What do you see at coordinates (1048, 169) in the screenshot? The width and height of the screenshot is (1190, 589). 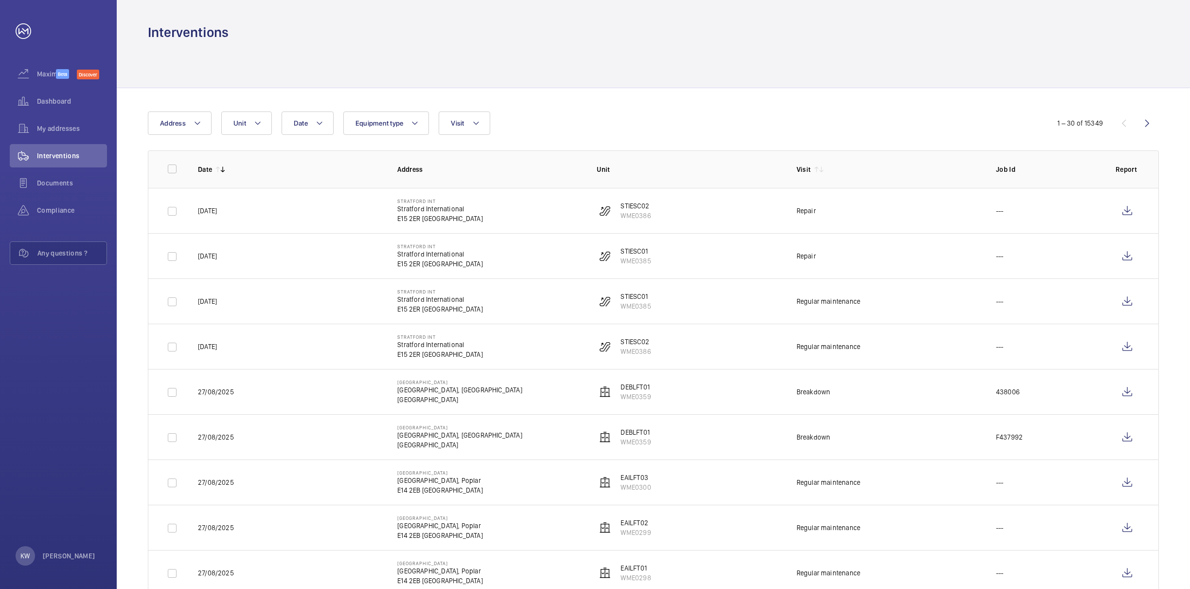 I see `p: Job Id` at bounding box center [1048, 169].